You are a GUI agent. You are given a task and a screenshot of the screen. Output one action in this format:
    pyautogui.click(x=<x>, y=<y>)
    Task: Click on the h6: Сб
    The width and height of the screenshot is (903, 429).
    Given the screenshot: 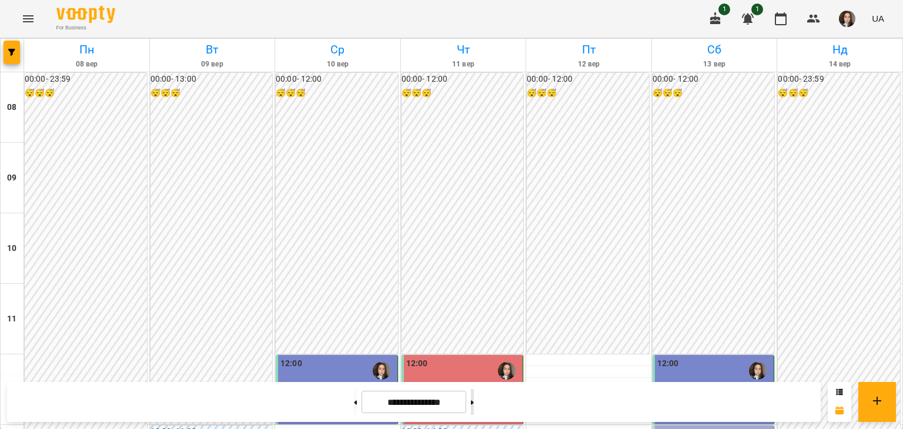 What is the action you would take?
    pyautogui.click(x=714, y=49)
    